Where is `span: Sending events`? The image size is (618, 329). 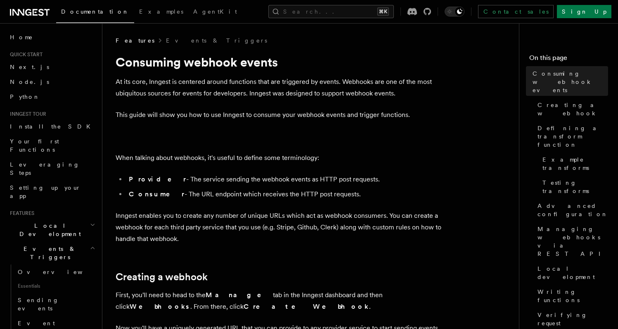
span: Sending events is located at coordinates (38, 304).